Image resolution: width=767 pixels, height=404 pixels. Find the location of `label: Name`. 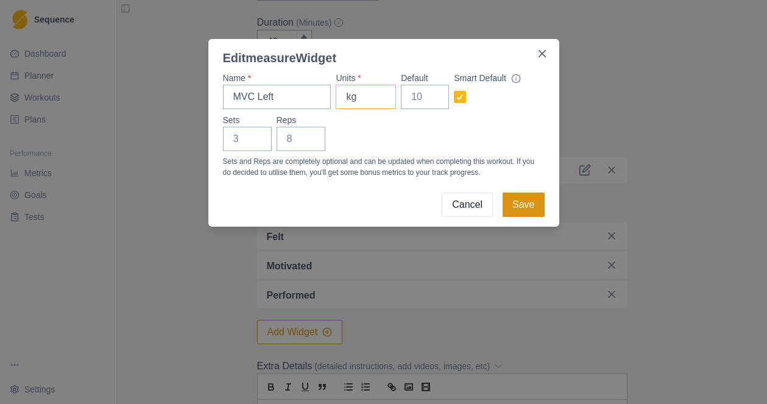

label: Name is located at coordinates (273, 78).